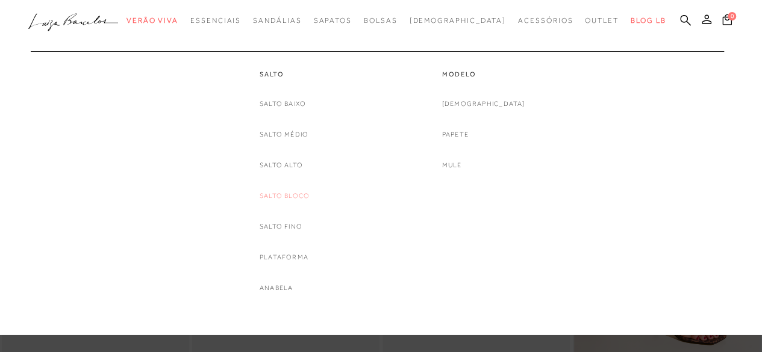 This screenshot has height=352, width=762. I want to click on span: Bolsas, so click(381, 20).